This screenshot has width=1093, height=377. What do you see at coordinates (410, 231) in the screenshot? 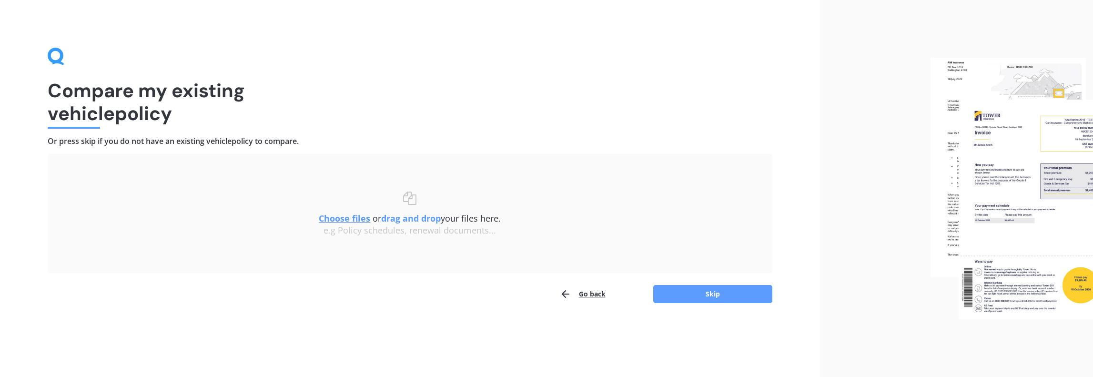
I see `div: e.g Policy schedules, renewal documents...` at bounding box center [410, 231].